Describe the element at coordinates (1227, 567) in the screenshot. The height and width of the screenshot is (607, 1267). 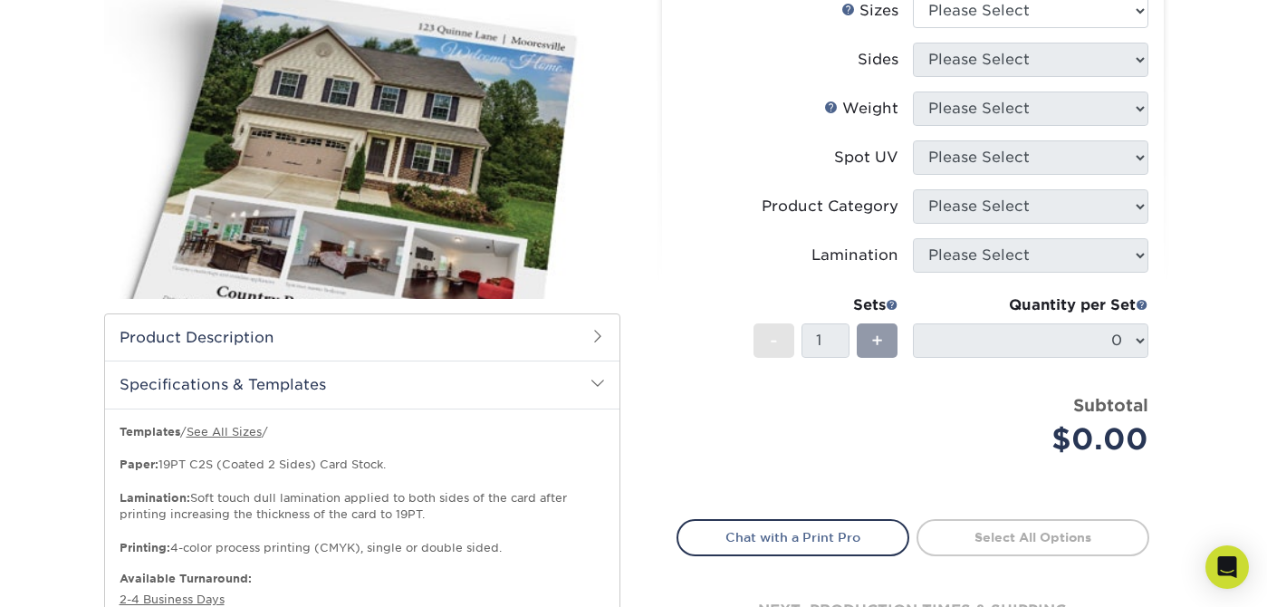
I see `div: Open Intercom Messenger` at that location.